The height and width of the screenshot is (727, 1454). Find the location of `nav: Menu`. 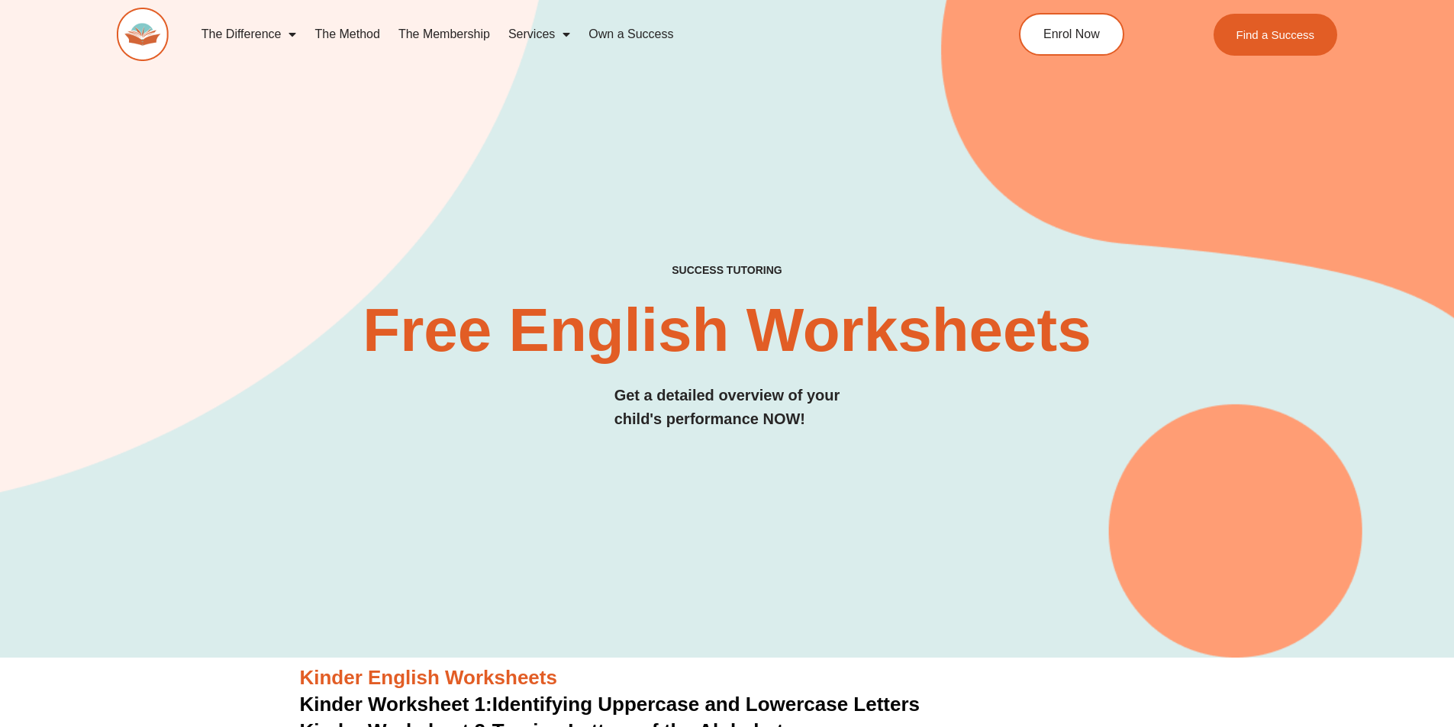

nav: Menu is located at coordinates (571, 34).